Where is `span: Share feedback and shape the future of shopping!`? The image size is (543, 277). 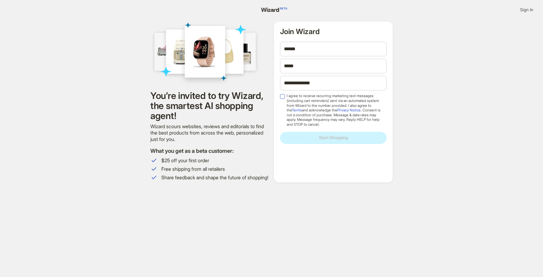 span: Share feedback and shape the future of shopping! is located at coordinates (215, 177).